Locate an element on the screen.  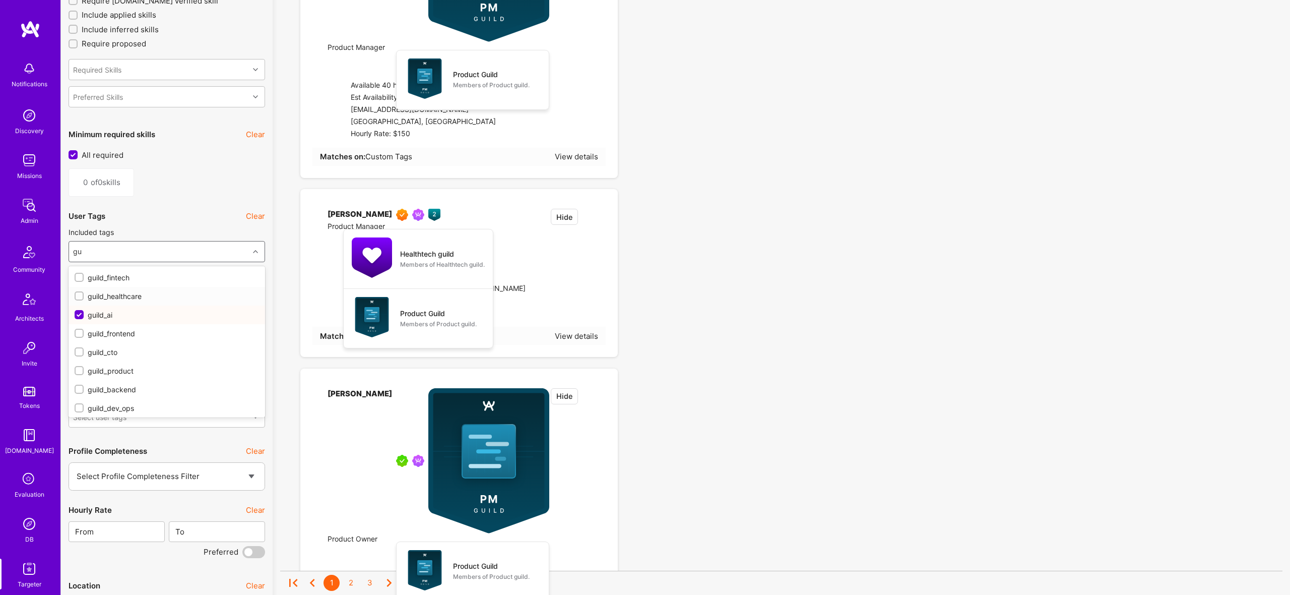
div: Tokens is located at coordinates (29, 405).